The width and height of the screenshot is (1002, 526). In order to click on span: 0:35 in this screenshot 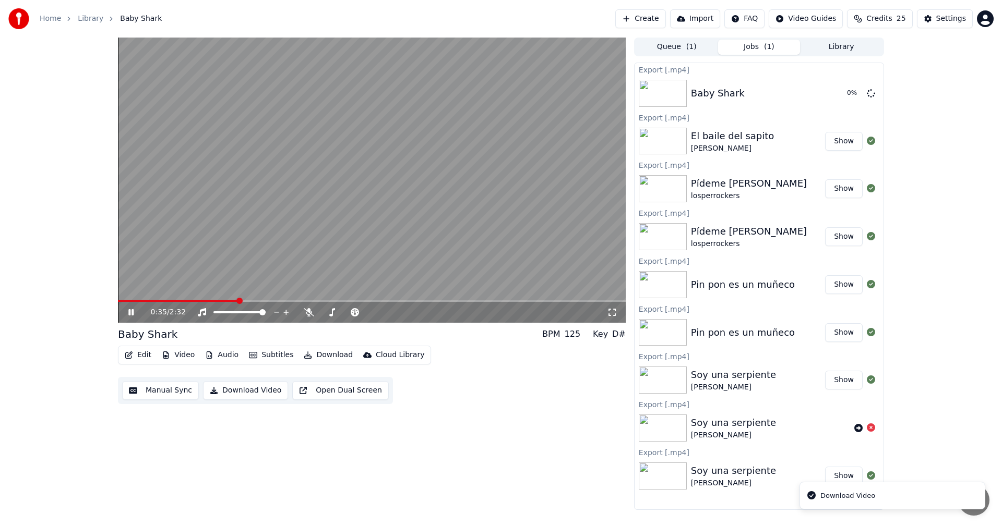, I will do `click(159, 312)`.